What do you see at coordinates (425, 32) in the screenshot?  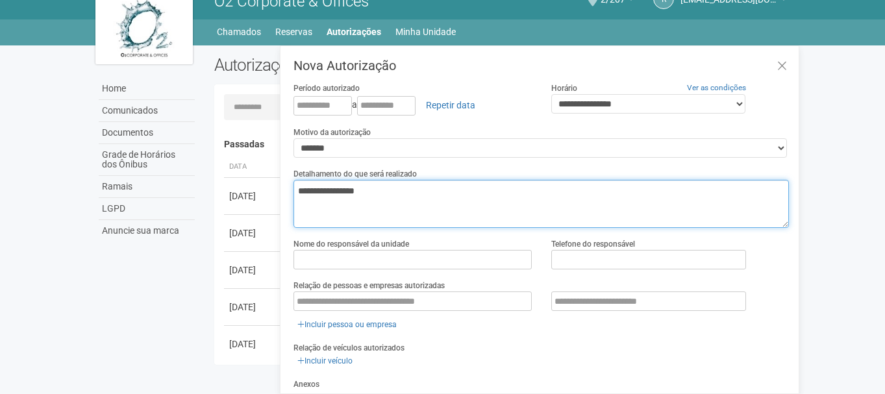 I see `a: Minha Unidade` at bounding box center [425, 32].